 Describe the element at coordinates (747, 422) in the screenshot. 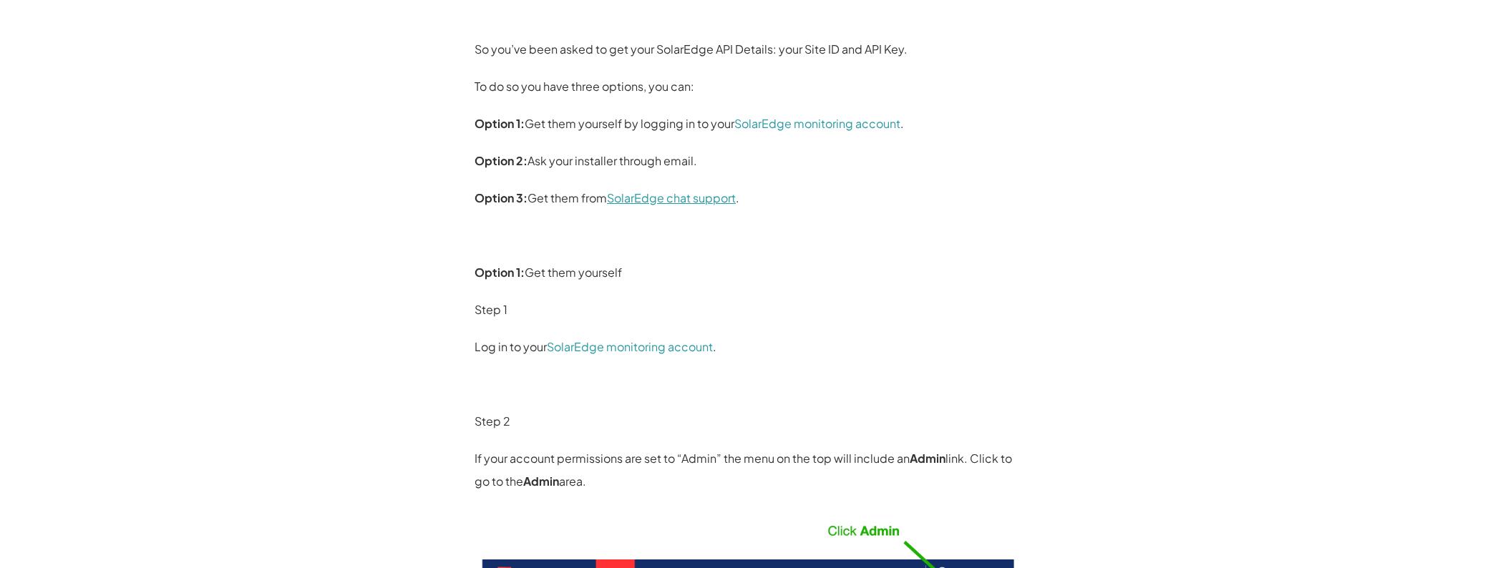

I see `p: Step 2` at that location.